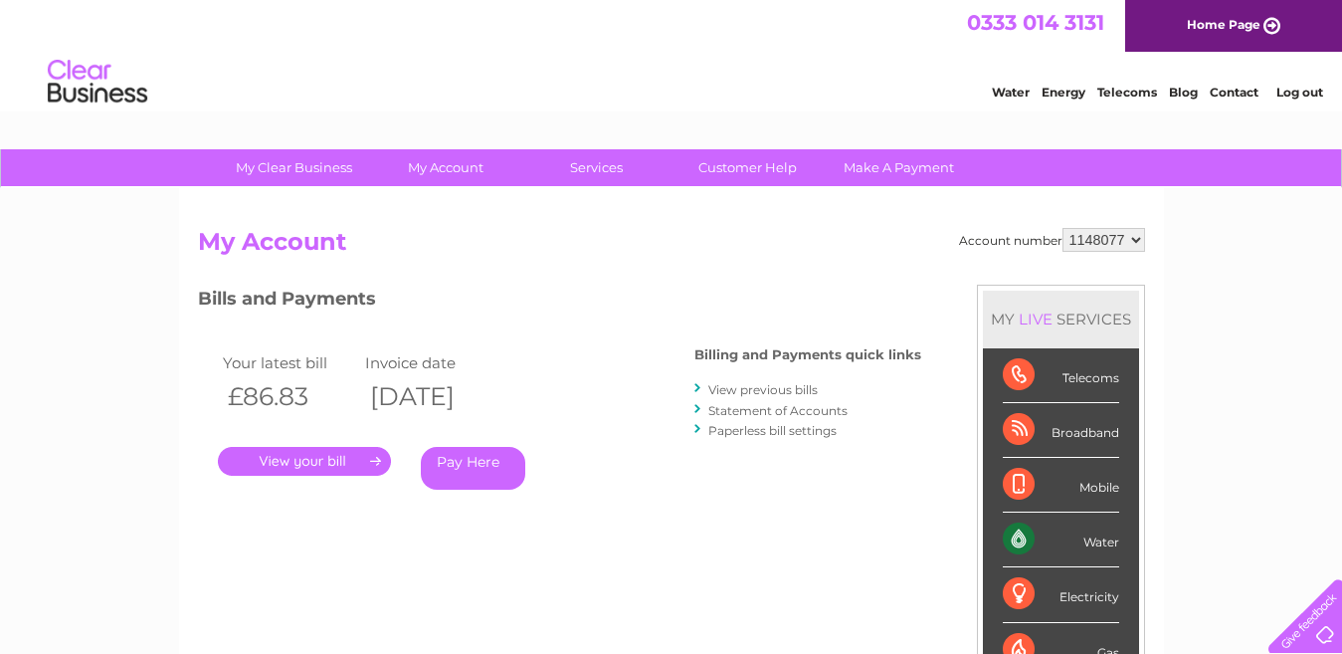  I want to click on div: Electricity, so click(1061, 594).